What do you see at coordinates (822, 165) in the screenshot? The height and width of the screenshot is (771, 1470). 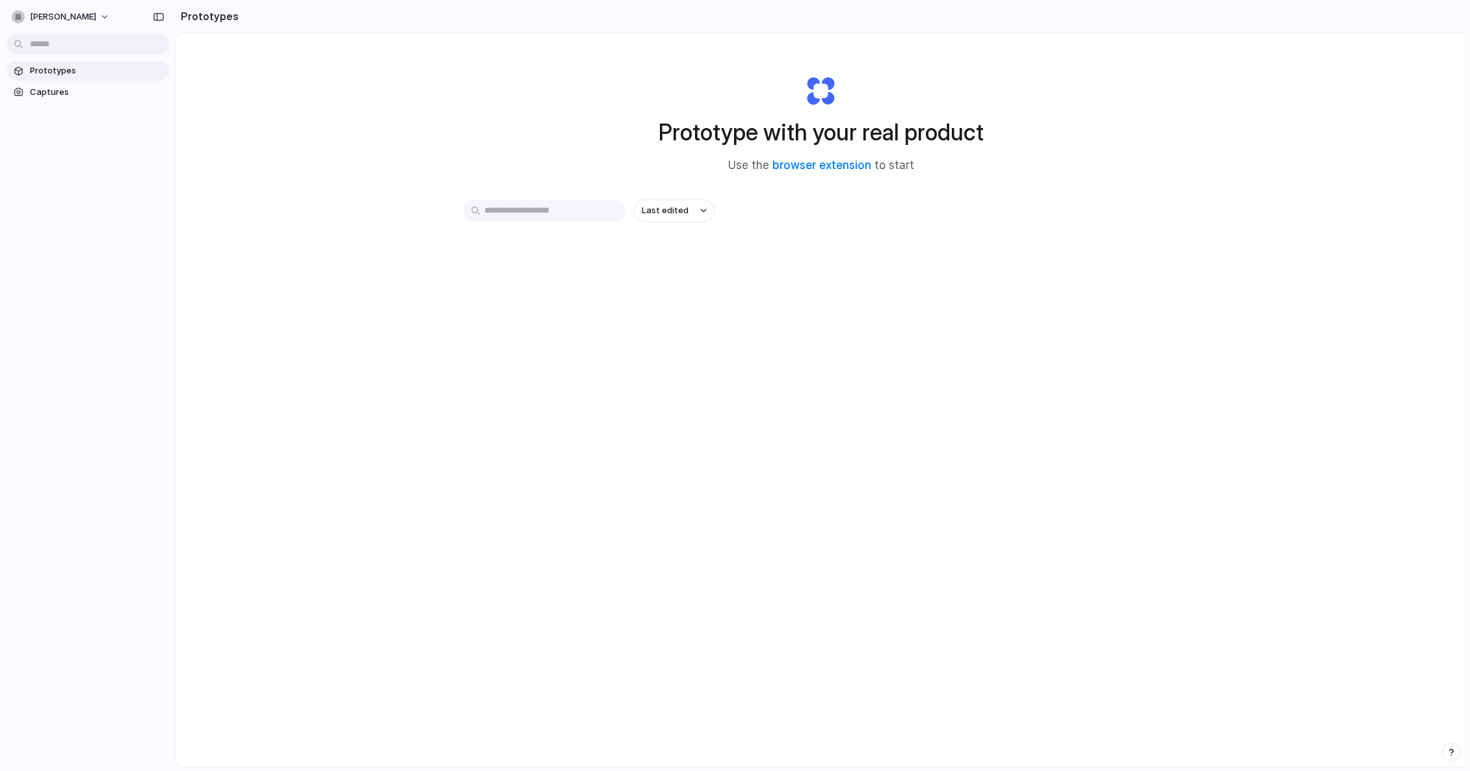 I see `a: browser extension` at bounding box center [822, 165].